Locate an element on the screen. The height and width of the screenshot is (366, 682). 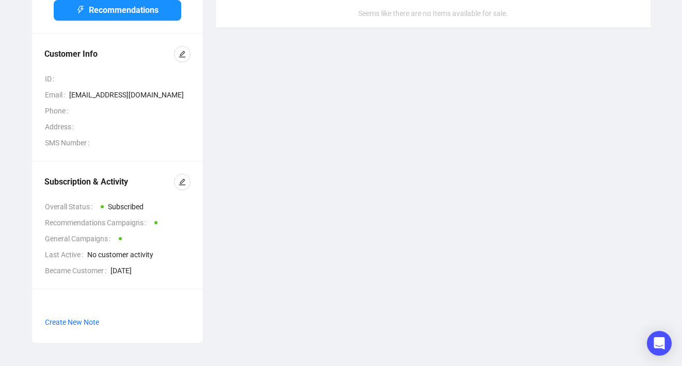
div: Customer Info is located at coordinates (109, 54).